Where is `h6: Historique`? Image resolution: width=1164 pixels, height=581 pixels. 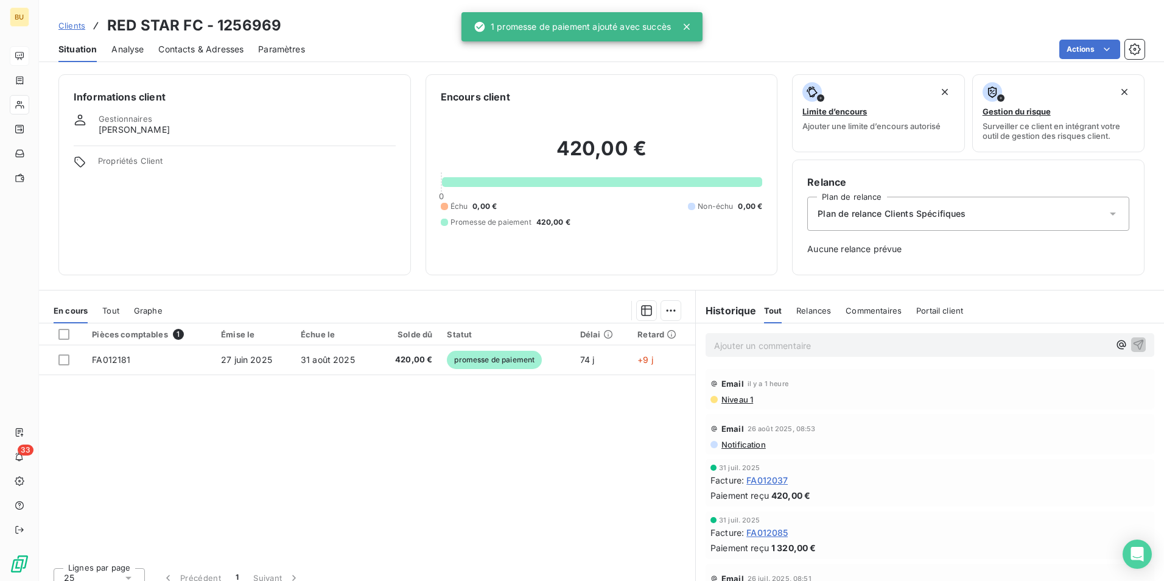 h6: Historique is located at coordinates (726, 310).